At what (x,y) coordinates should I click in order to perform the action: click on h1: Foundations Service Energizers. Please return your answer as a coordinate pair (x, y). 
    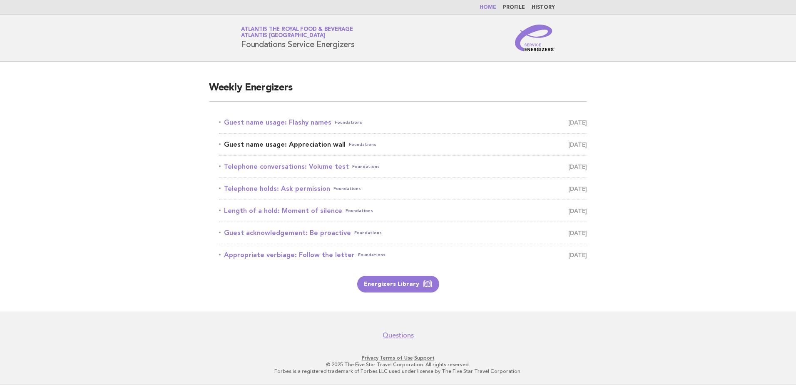
    Looking at the image, I should click on (298, 38).